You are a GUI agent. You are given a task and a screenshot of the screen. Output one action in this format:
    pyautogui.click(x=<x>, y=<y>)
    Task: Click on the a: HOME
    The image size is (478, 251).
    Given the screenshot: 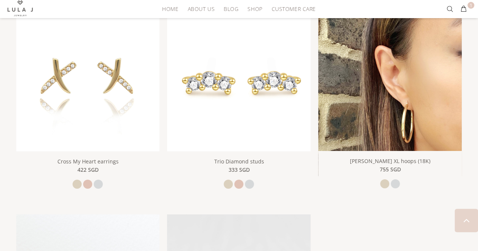 What is the action you would take?
    pyautogui.click(x=170, y=9)
    